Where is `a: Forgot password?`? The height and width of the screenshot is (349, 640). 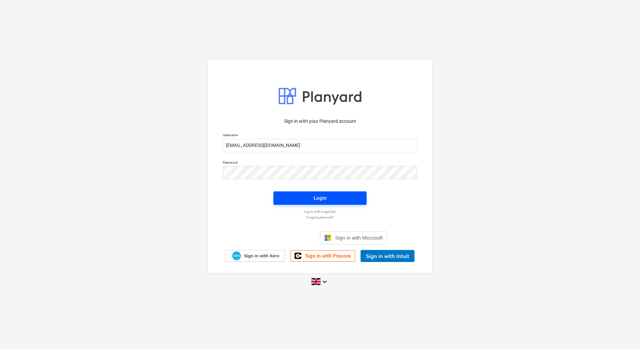
a: Forgot password? is located at coordinates (320, 217).